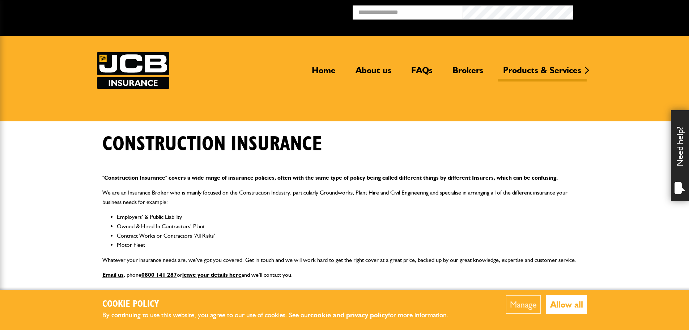 This screenshot has width=689, height=330. What do you see at coordinates (566, 304) in the screenshot?
I see `button: Allow all` at bounding box center [566, 304].